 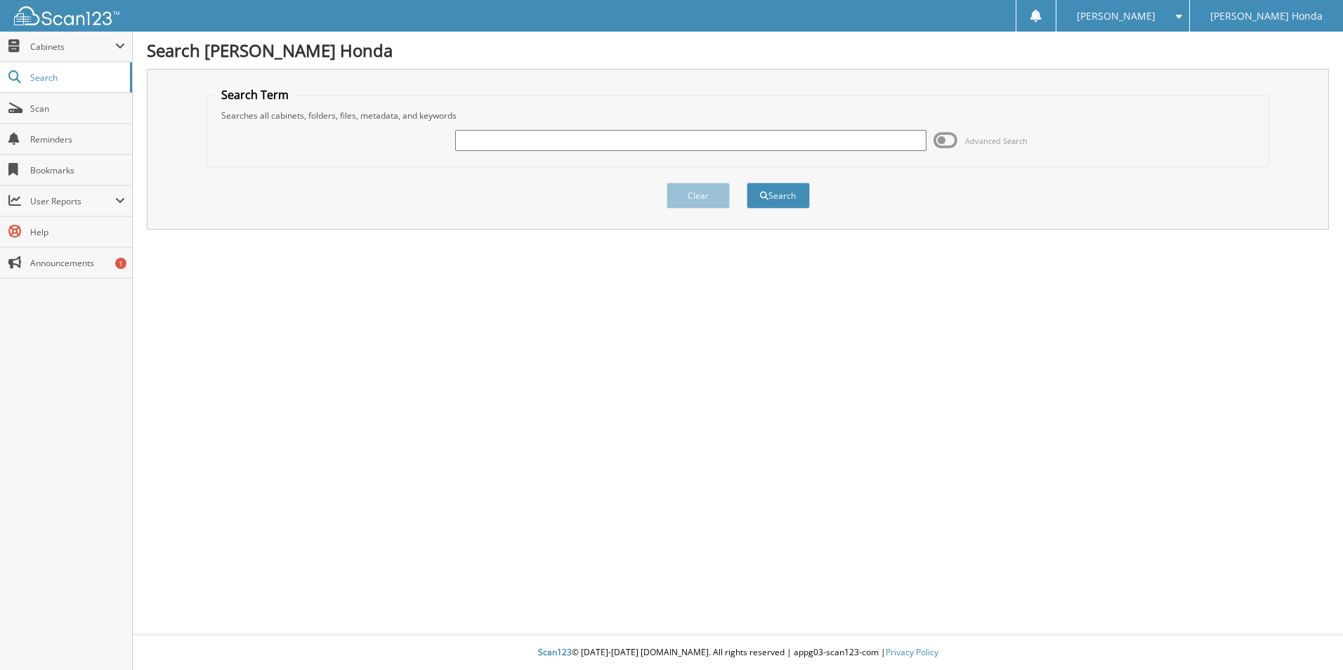 I want to click on span: Advanced Search, so click(x=996, y=141).